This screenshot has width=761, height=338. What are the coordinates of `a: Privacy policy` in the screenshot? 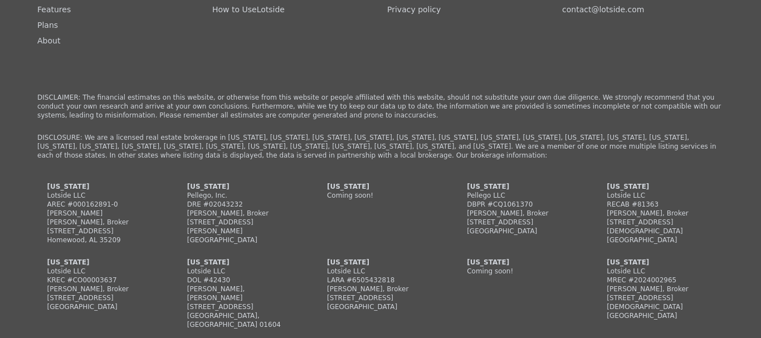 It's located at (414, 9).